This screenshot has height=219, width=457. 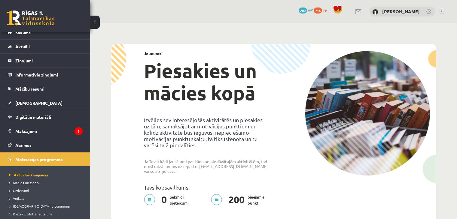 I want to click on a: Mācību resursi, so click(x=45, y=89).